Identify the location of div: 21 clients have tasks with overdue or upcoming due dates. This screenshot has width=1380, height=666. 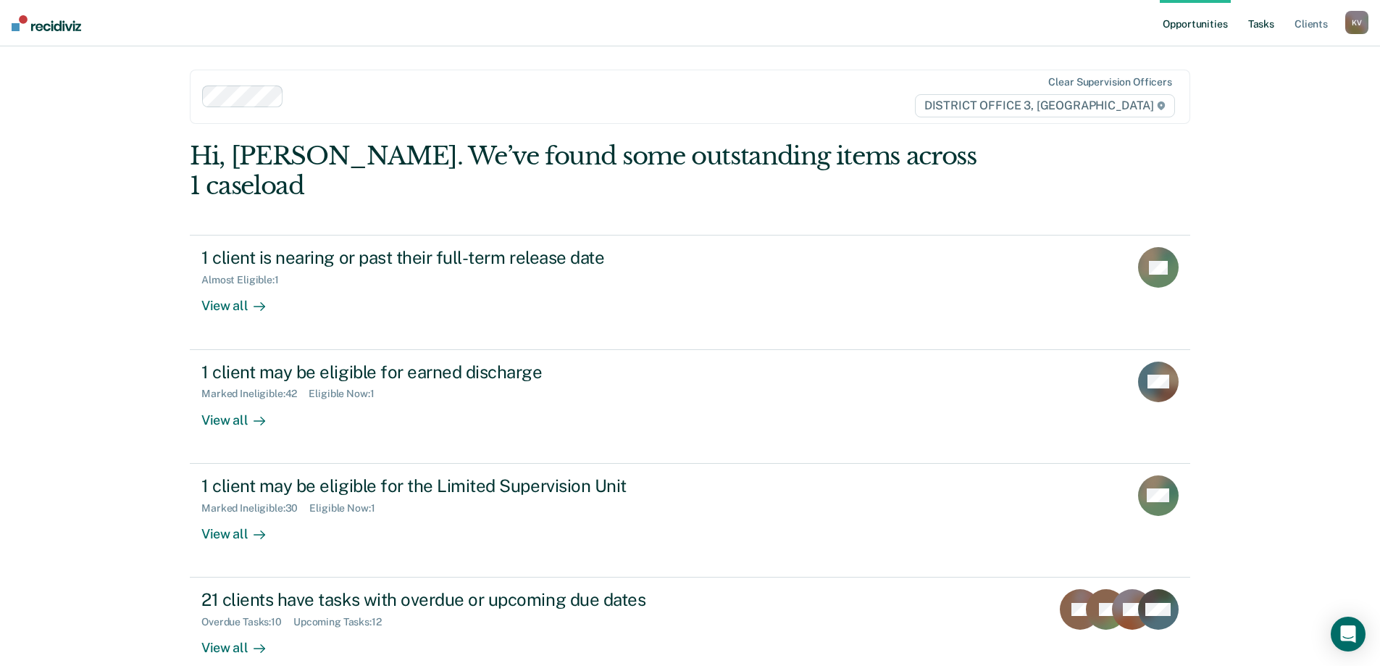
(456, 599).